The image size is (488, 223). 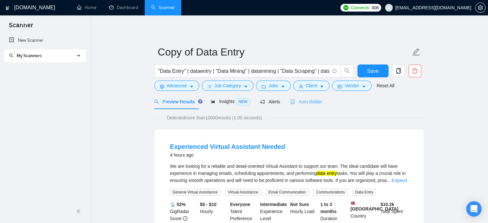 What do you see at coordinates (416, 52) in the screenshot?
I see `span: edit` at bounding box center [416, 52].